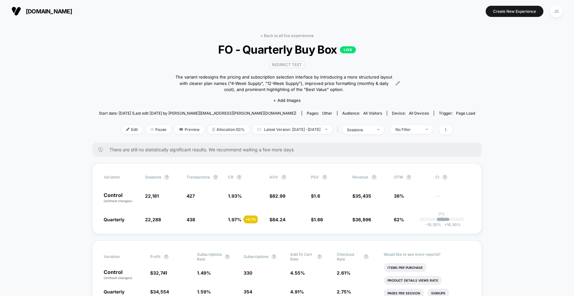 Image resolution: width=574 pixels, height=296 pixels. Describe the element at coordinates (412, 177) in the screenshot. I see `span: OTW` at that location.